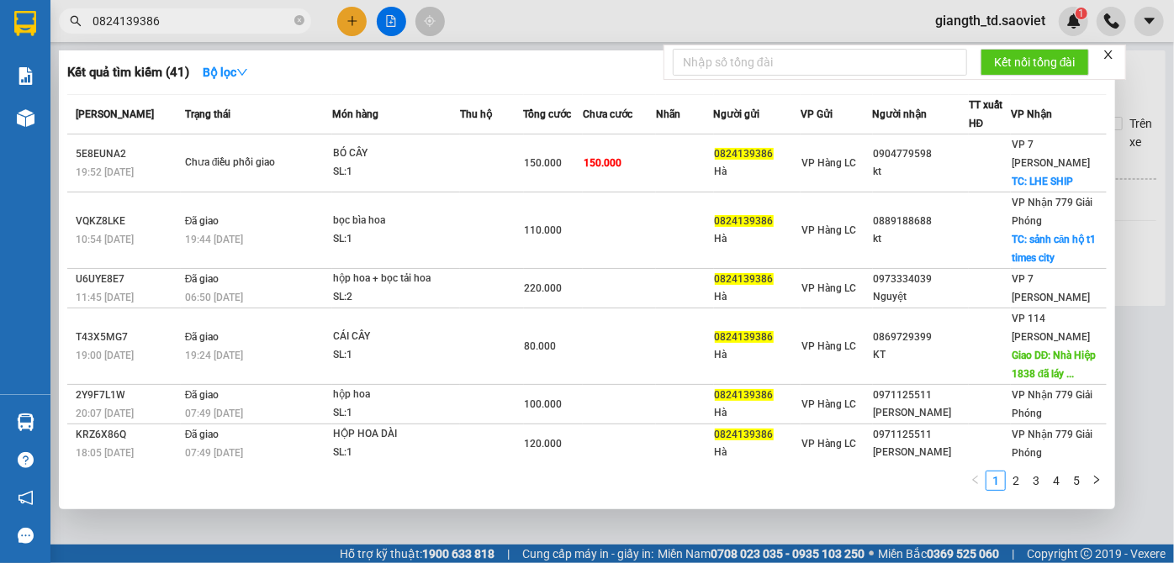  I want to click on span: search, so click(76, 21).